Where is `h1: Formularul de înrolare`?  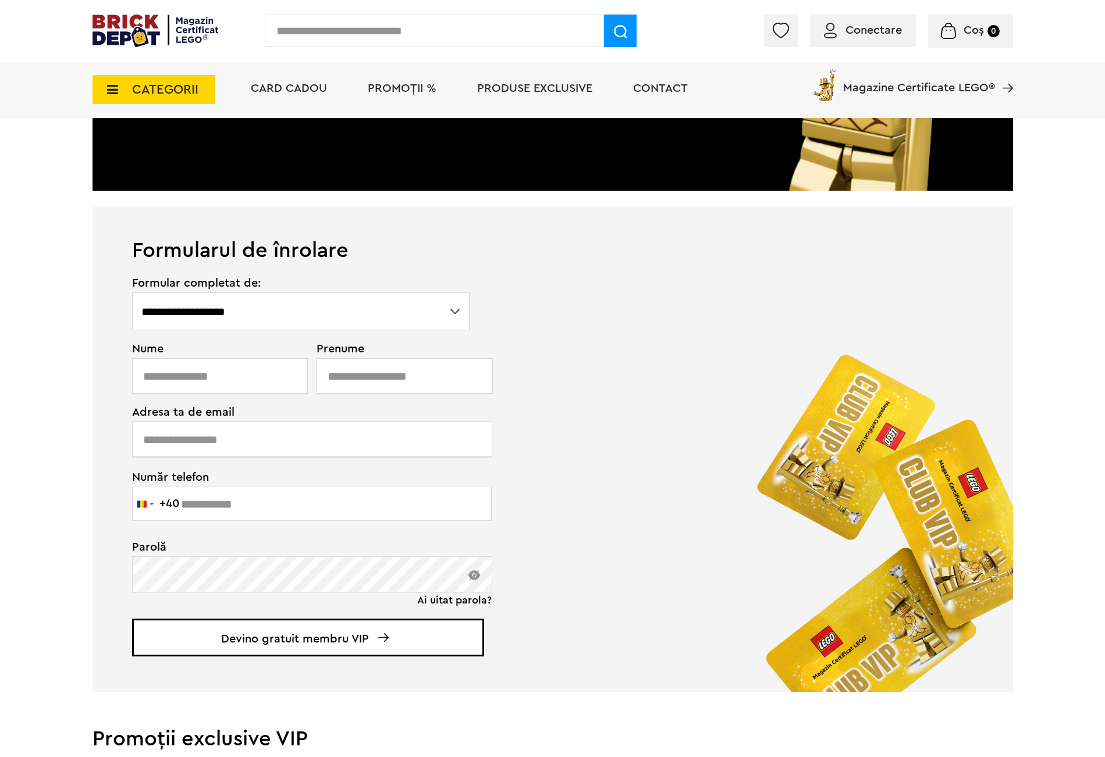
h1: Formularul de înrolare is located at coordinates (553, 234).